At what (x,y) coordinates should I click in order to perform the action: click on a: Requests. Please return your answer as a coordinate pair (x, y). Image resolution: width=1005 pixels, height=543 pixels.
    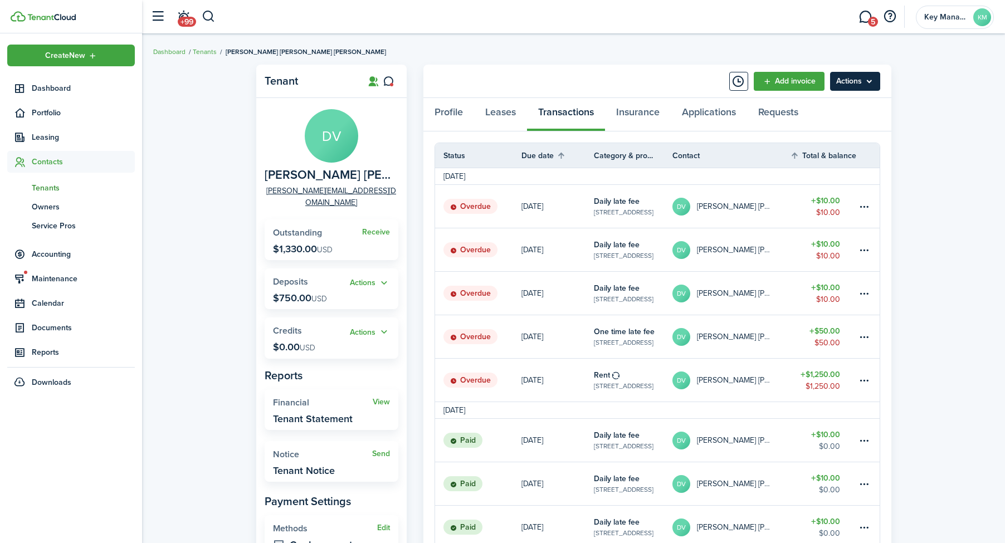
    Looking at the image, I should click on (778, 115).